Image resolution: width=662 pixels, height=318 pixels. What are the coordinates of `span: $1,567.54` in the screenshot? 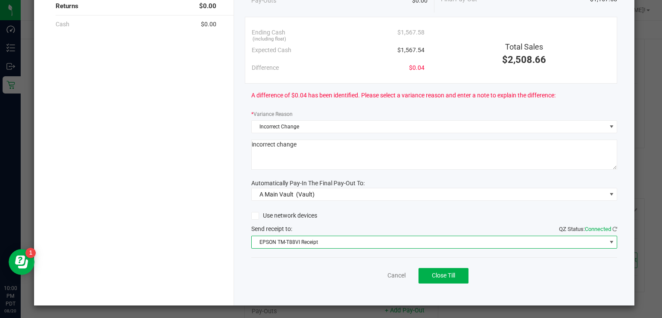 It's located at (411, 50).